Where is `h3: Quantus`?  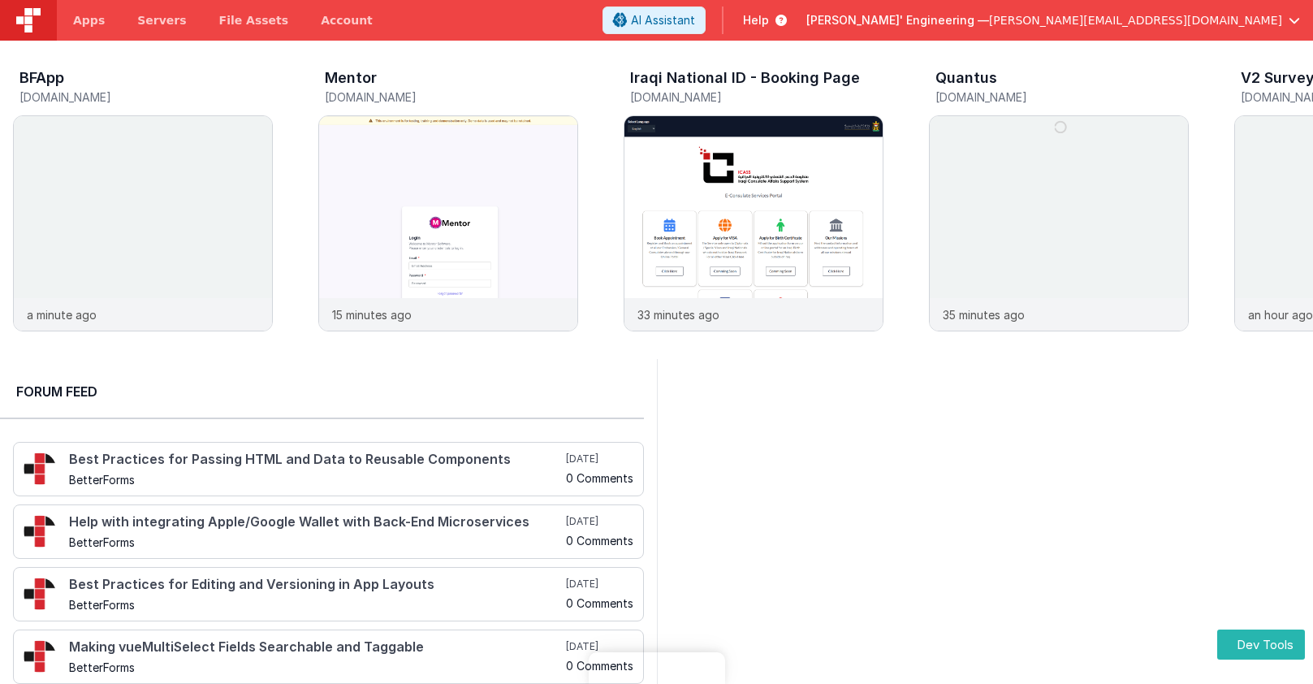 h3: Quantus is located at coordinates (966, 78).